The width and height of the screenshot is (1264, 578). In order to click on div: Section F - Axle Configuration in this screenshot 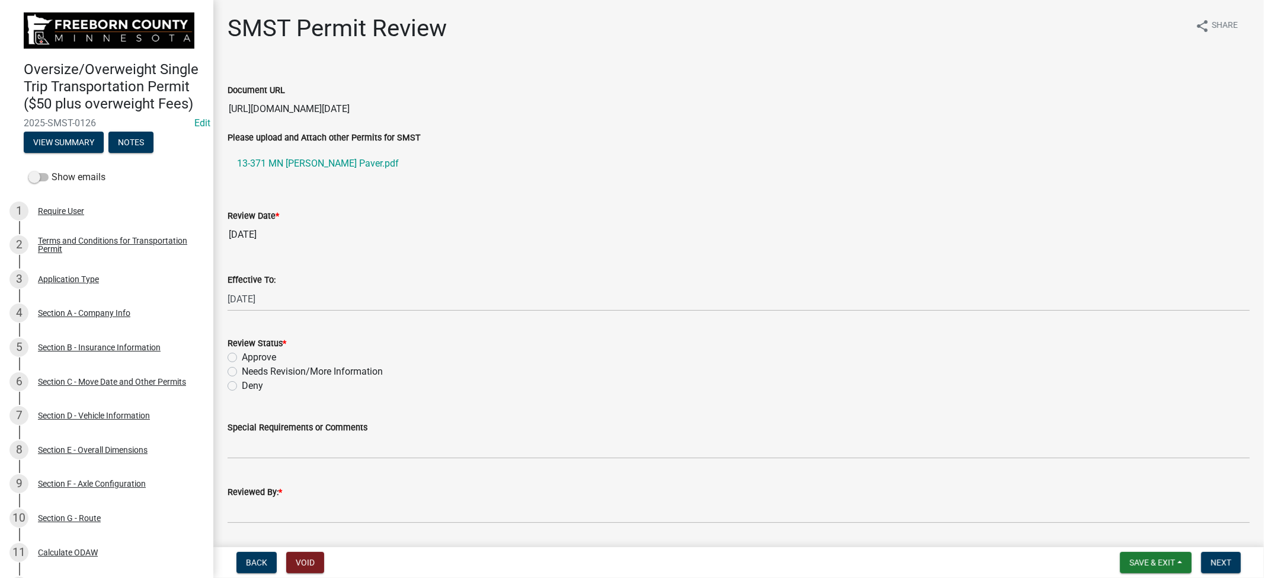, I will do `click(92, 484)`.